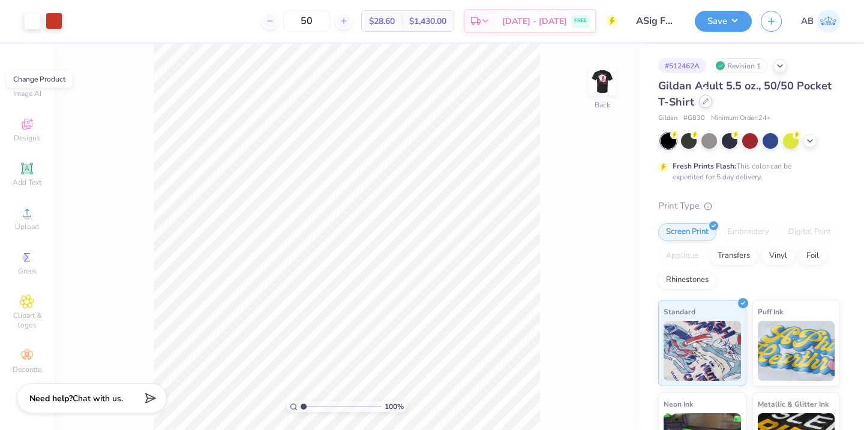  Describe the element at coordinates (27, 138) in the screenshot. I see `span: Designs` at that location.